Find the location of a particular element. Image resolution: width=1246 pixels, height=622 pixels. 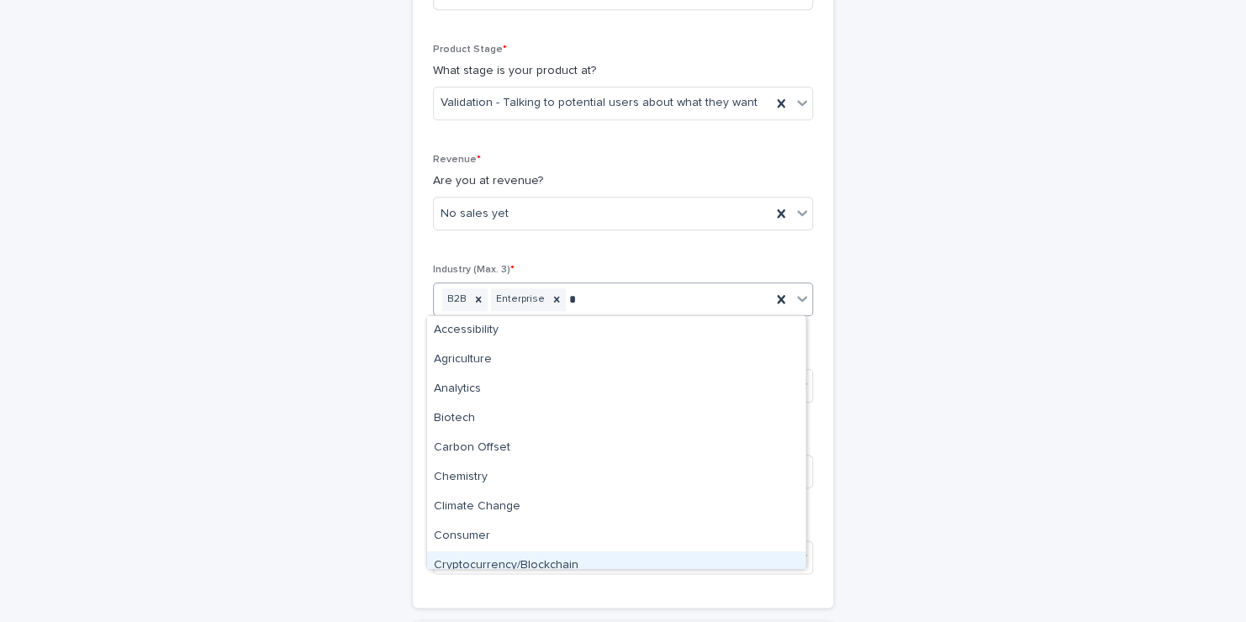

div: Climate Change is located at coordinates (616, 507).